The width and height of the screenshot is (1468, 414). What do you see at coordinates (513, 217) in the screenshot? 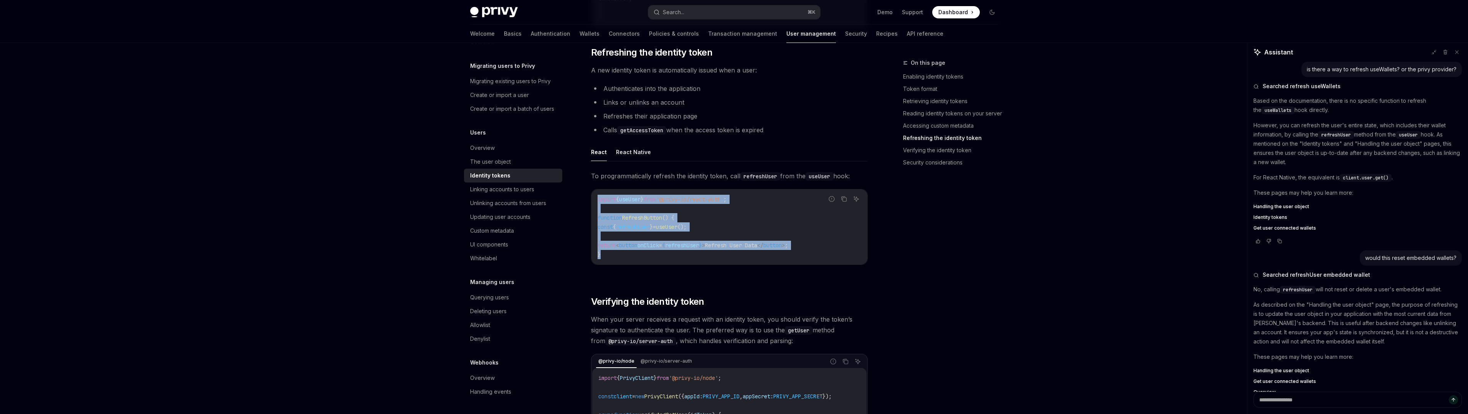
I see `a: Updating user accounts` at bounding box center [513, 217].